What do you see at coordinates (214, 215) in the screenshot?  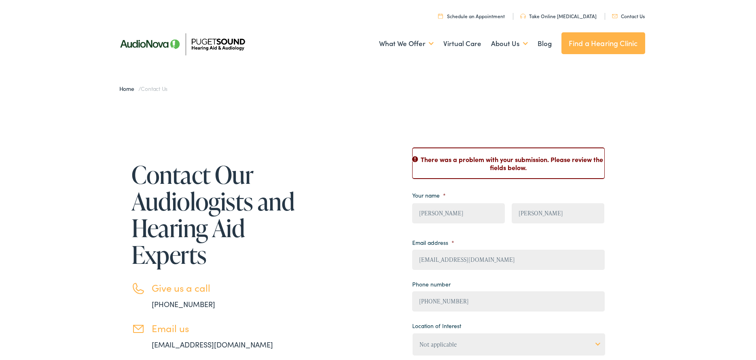 I see `h1: Contact Our Audiologists and Hearing Aid Experts` at bounding box center [214, 215].